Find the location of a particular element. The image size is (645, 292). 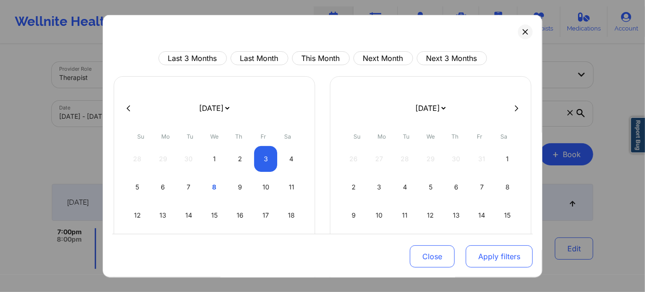

div: Fri Oct 10 2025 is located at coordinates (266, 187).